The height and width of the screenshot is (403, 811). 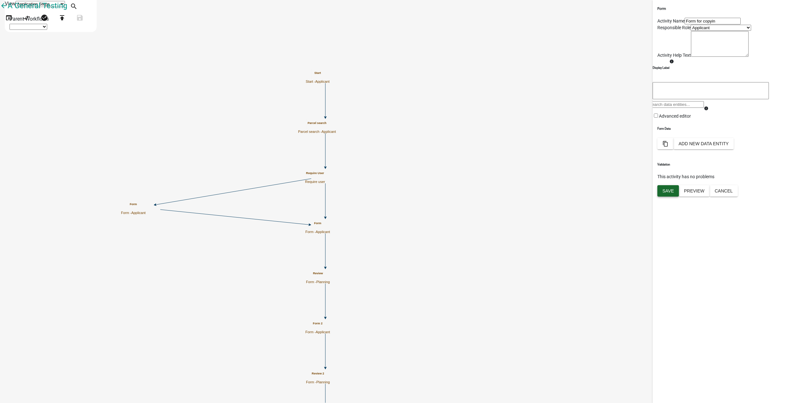 I want to click on input: Search data entities..., so click(x=676, y=104).